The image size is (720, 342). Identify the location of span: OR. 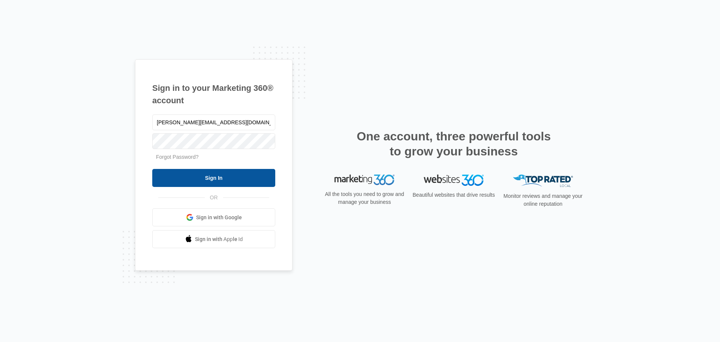
(214, 197).